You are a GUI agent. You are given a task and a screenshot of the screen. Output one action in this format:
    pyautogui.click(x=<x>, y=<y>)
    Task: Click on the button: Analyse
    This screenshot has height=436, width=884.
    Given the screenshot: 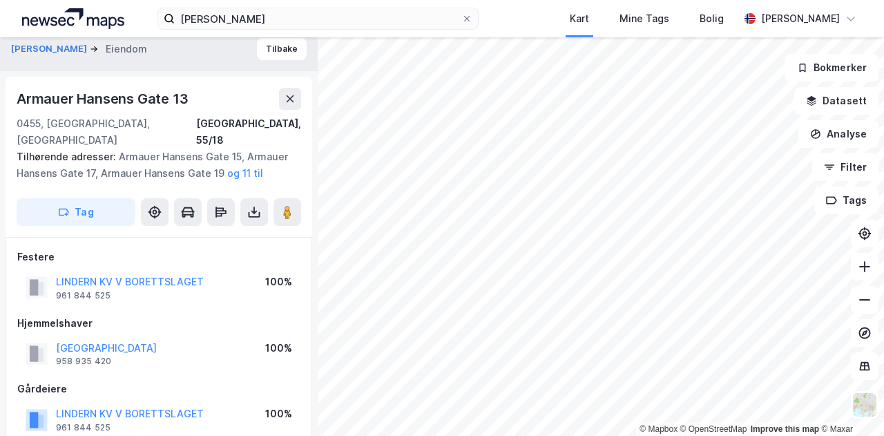 What is the action you would take?
    pyautogui.click(x=838, y=134)
    